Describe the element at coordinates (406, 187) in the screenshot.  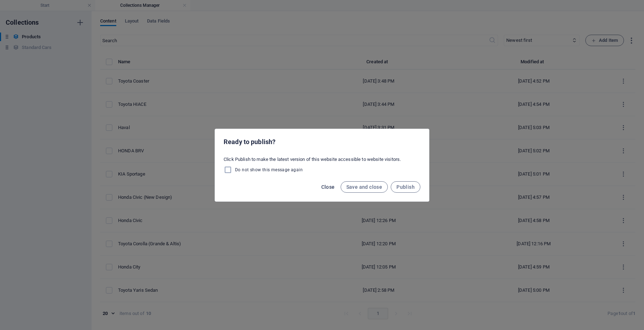
I see `span: Publish` at that location.